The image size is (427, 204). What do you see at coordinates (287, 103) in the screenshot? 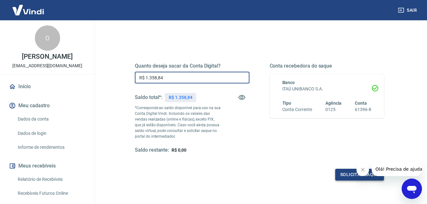
I see `span: Tipo` at bounding box center [287, 103].